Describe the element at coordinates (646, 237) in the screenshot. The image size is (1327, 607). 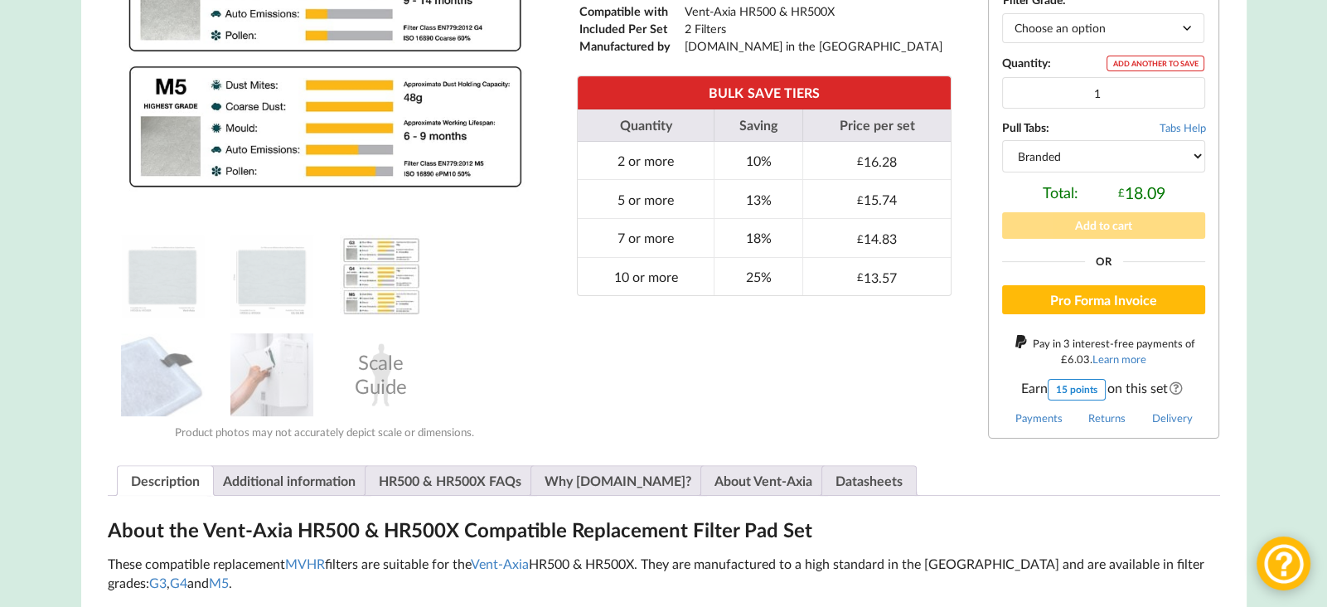
I see `td: 7 or more` at that location.